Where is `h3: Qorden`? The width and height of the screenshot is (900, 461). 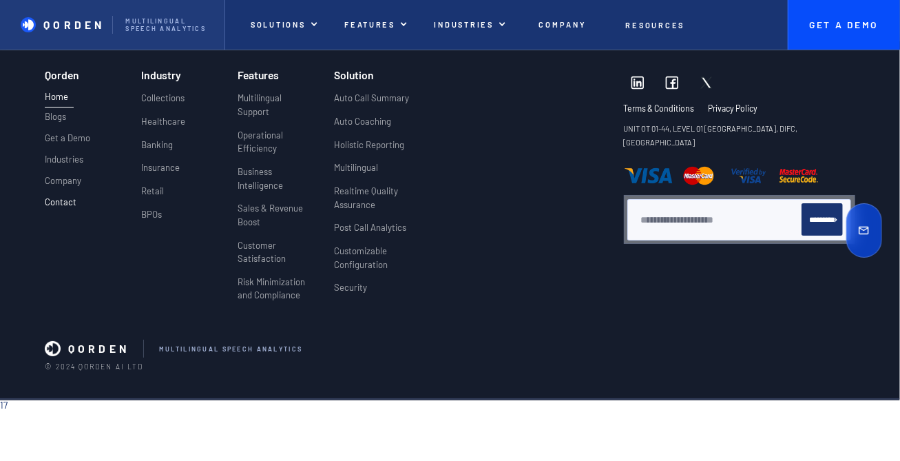 h3: Qorden is located at coordinates (62, 77).